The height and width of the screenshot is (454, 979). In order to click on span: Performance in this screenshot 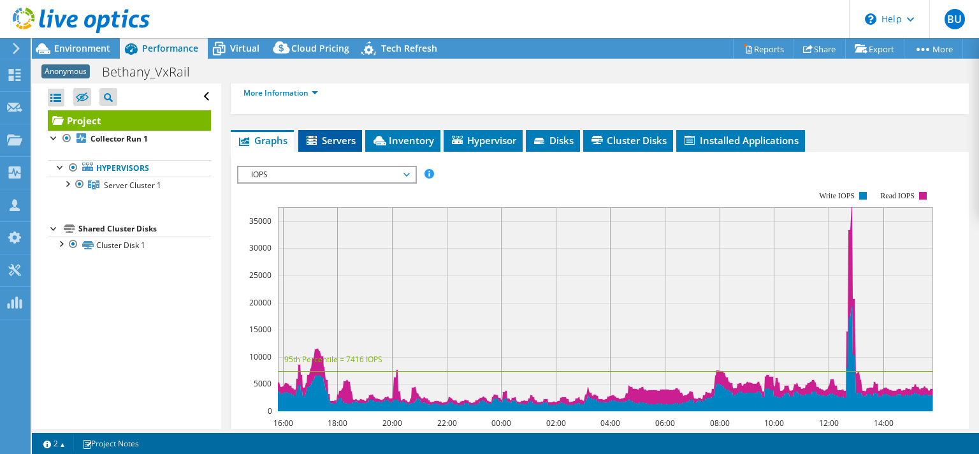, I will do `click(170, 48)`.